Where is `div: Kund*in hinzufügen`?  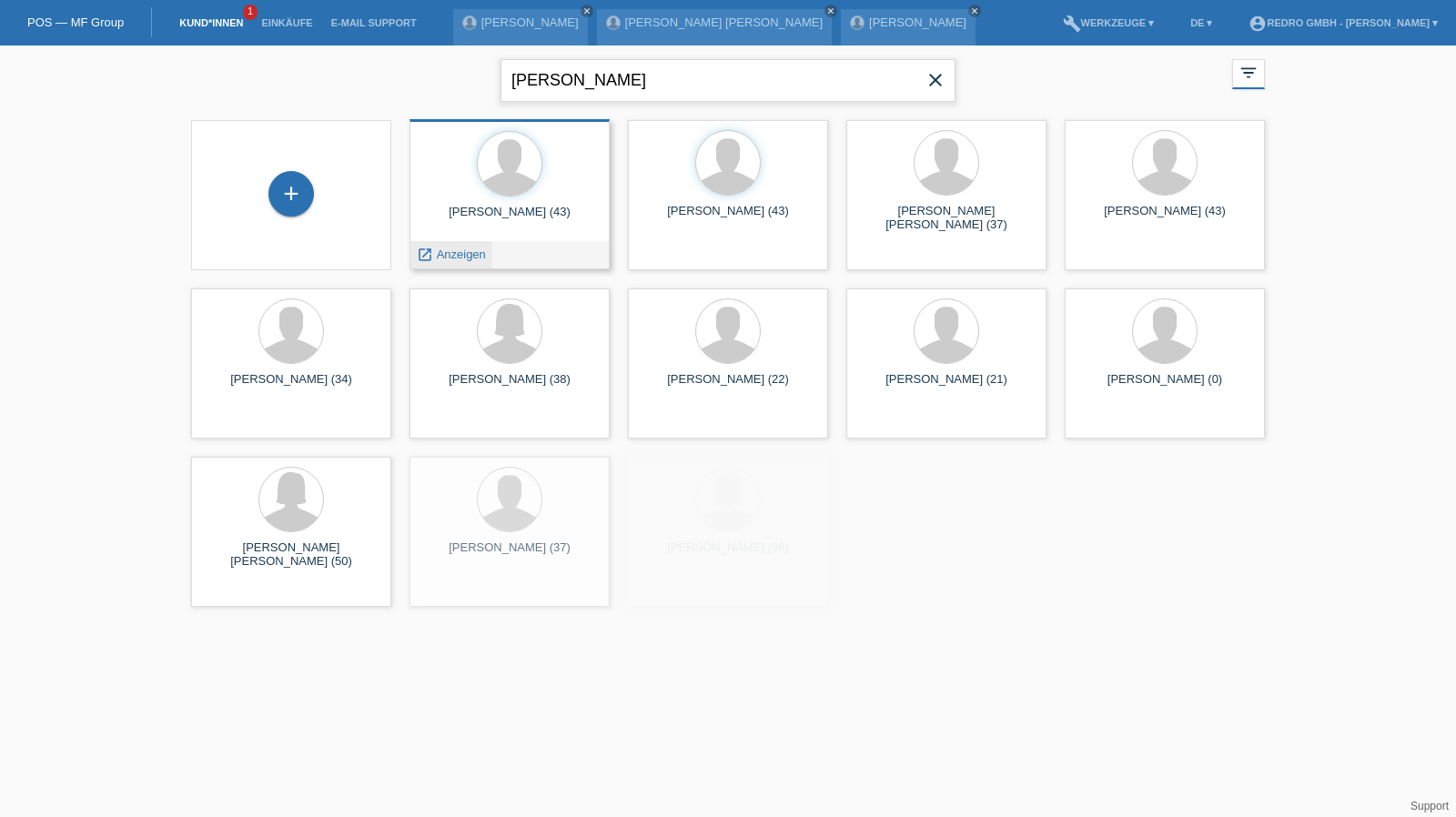 div: Kund*in hinzufügen is located at coordinates (291, 194).